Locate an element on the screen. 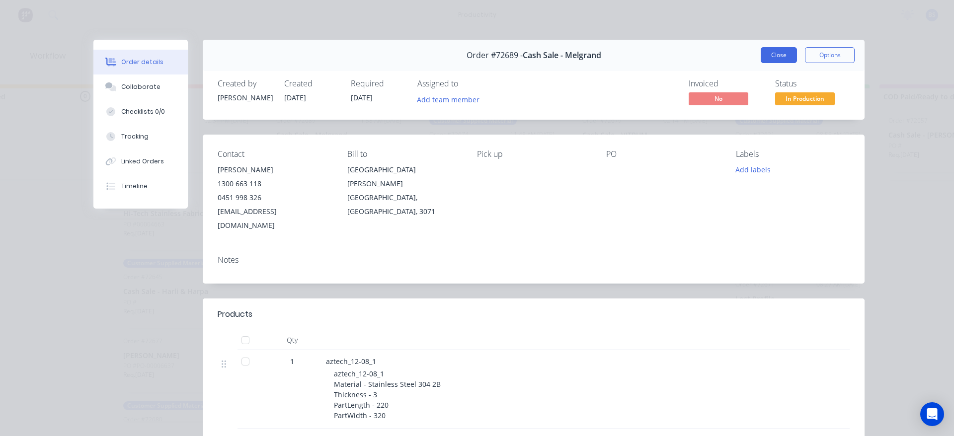  div: PO is located at coordinates (663, 154).